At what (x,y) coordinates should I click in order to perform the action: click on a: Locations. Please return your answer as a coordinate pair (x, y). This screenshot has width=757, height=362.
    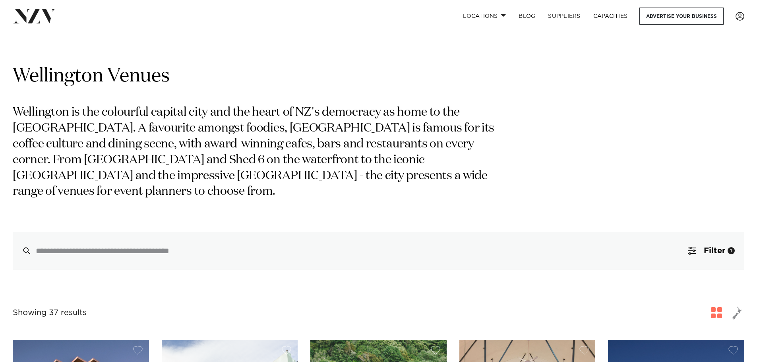
    Looking at the image, I should click on (485, 16).